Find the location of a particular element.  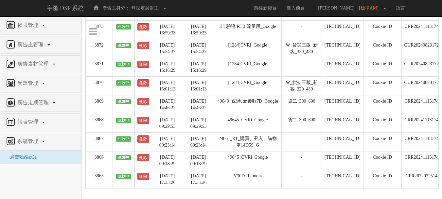

td: KT 驗證 RTB 流量用_Google is located at coordinates (248, 29).